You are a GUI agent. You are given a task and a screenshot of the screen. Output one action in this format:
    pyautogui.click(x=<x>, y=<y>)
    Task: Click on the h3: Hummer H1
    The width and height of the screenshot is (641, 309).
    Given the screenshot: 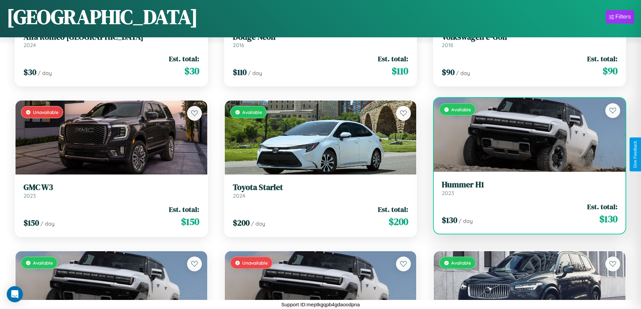 What is the action you would take?
    pyautogui.click(x=530, y=185)
    